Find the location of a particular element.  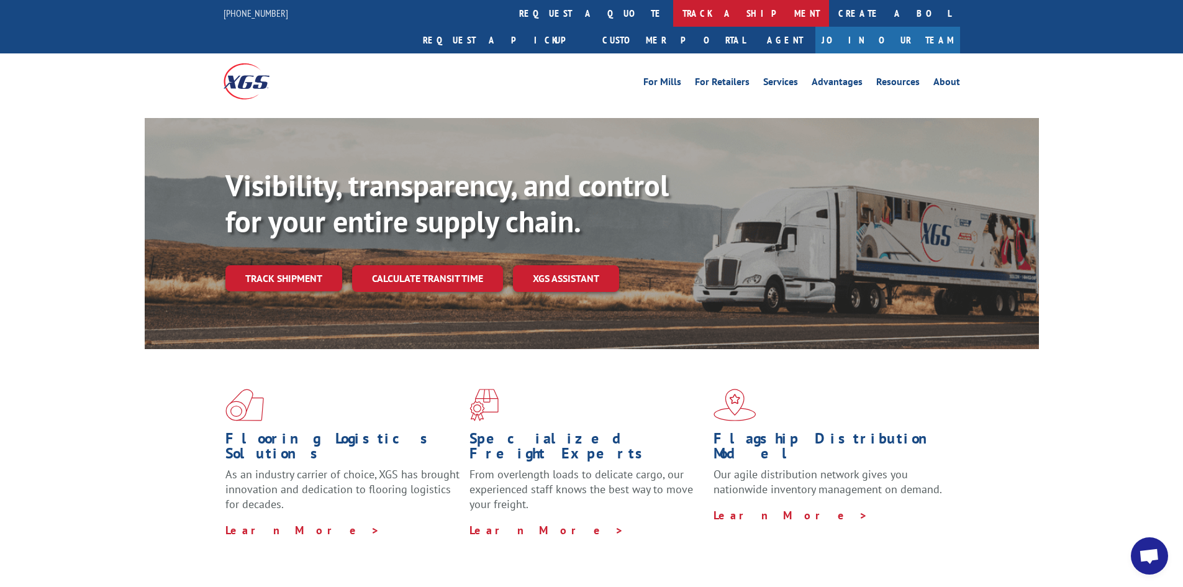

a: Agent is located at coordinates (785, 40).